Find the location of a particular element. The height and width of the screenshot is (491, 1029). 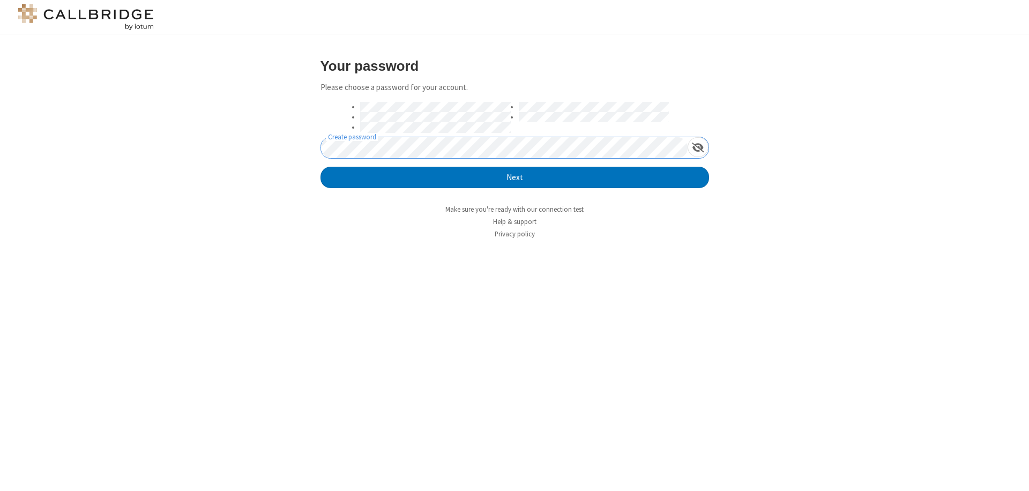

button: Next is located at coordinates (515, 177).